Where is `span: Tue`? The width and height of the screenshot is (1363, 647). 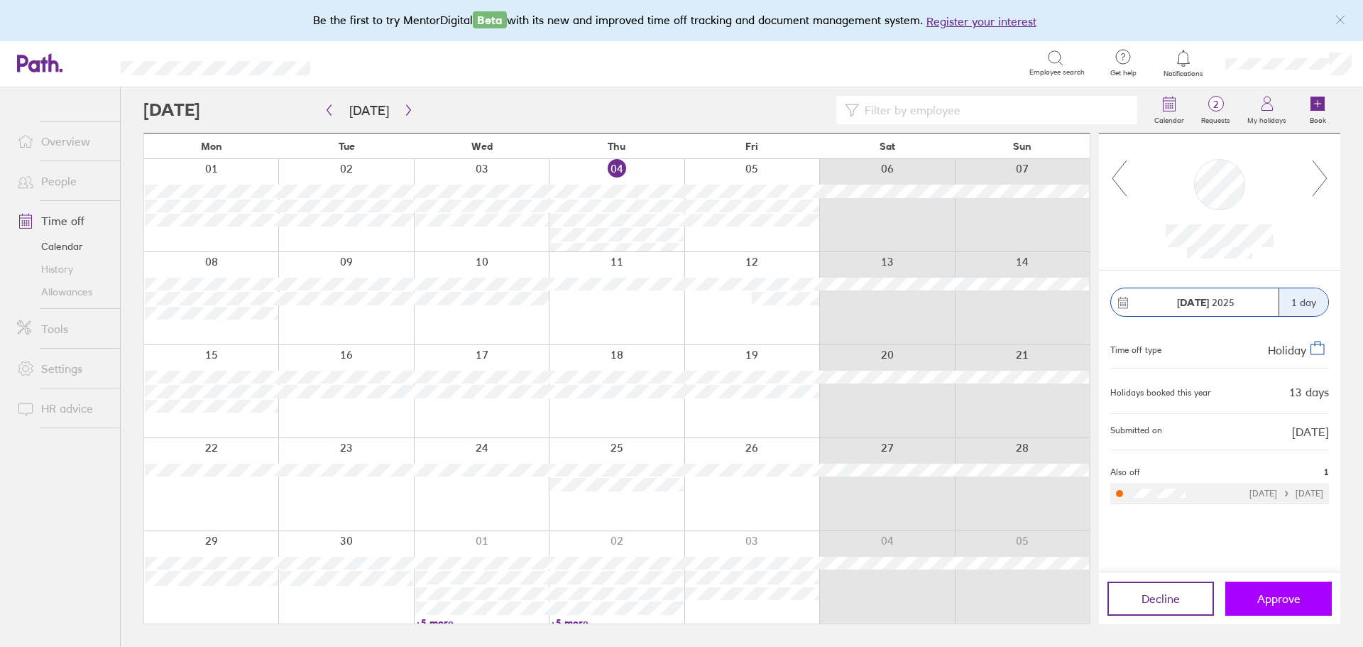 span: Tue is located at coordinates (347, 146).